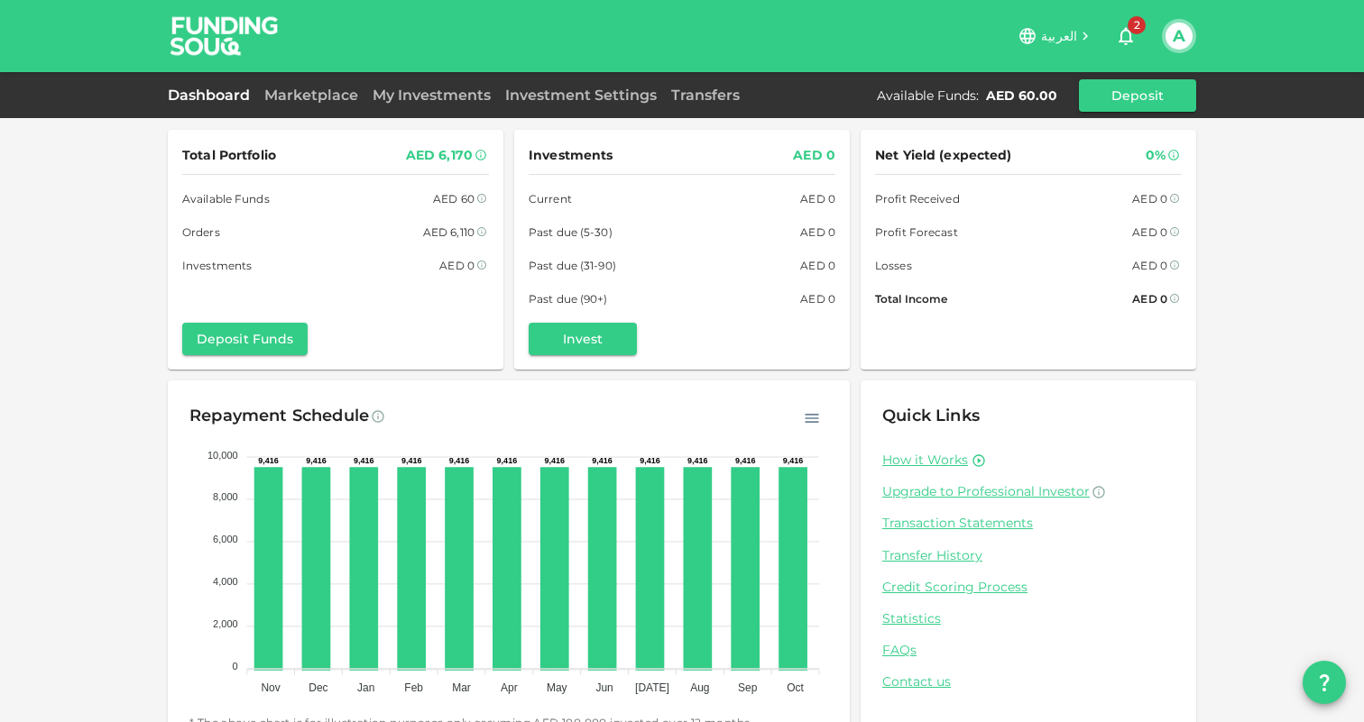  Describe the element at coordinates (454, 198) in the screenshot. I see `div: AED 60` at that location.